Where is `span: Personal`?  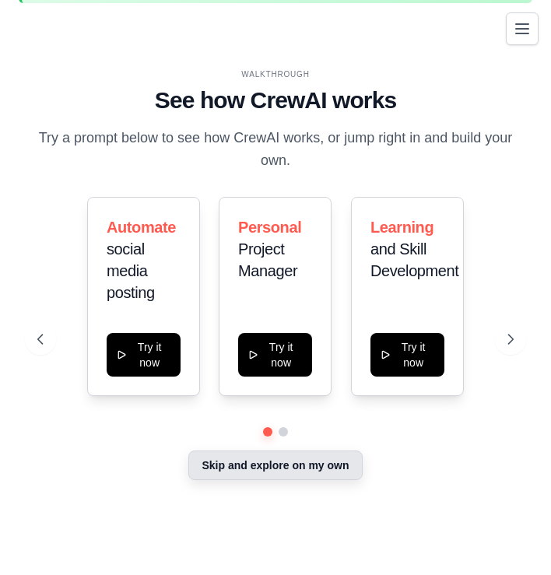
span: Personal is located at coordinates (269, 227).